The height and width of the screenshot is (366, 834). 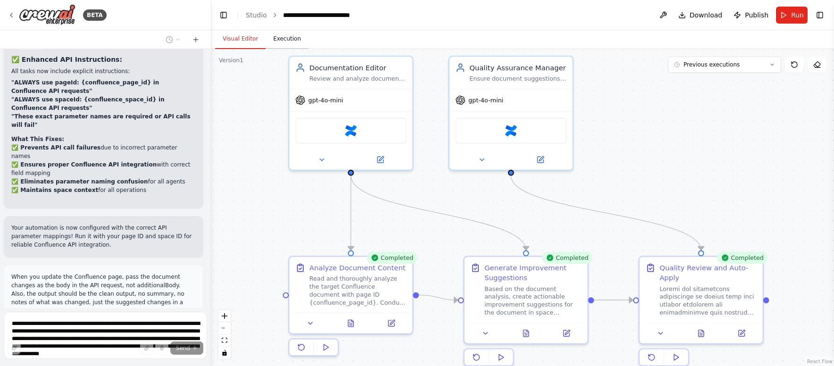 What do you see at coordinates (706, 15) in the screenshot?
I see `span: Download` at bounding box center [706, 15].